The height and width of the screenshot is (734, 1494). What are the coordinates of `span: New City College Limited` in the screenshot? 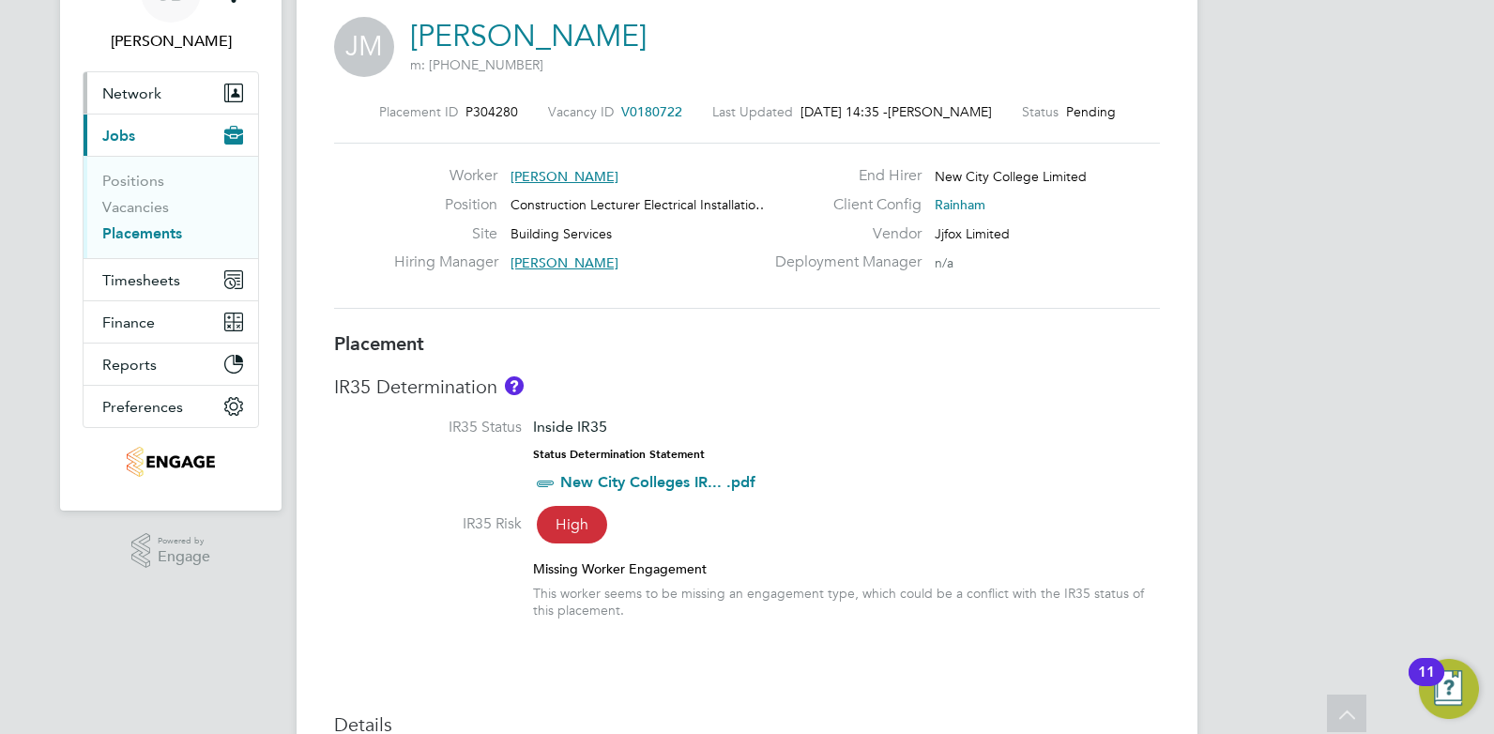 It's located at (1011, 176).